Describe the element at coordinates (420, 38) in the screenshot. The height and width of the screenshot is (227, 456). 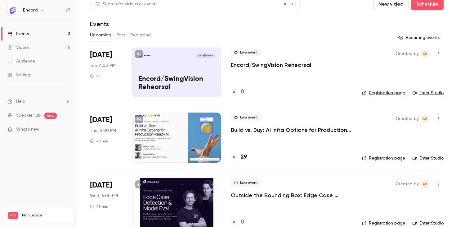
I see `button: Recurring events` at that location.